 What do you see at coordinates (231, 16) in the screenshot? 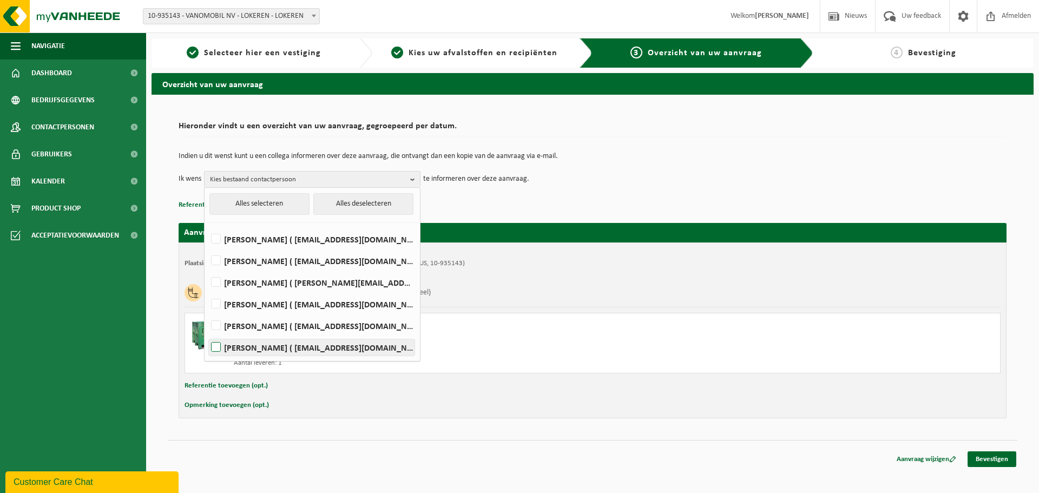
I see `span: 10-935143 - VANOMOBIL NV - LOKEREN - LOKEREN` at bounding box center [231, 16].